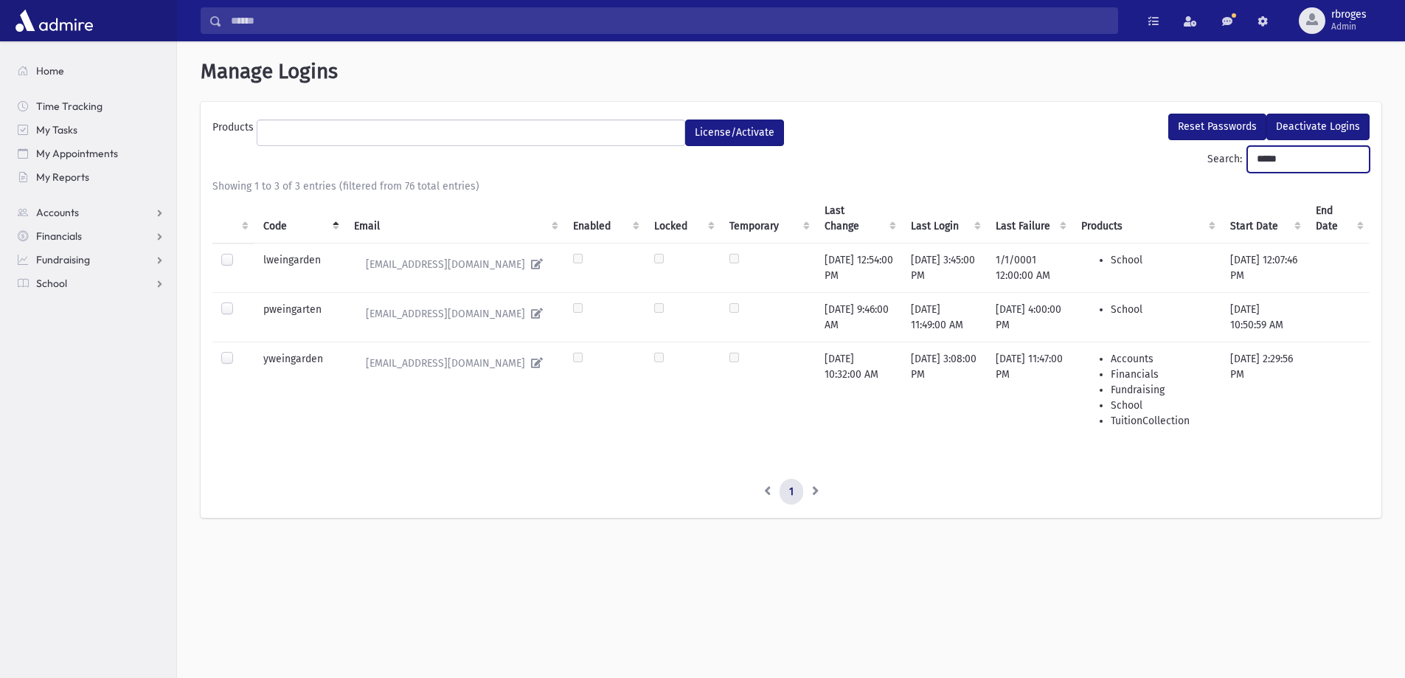 This screenshot has width=1405, height=678. Describe the element at coordinates (1162, 390) in the screenshot. I see `li: Fundraising` at that location.